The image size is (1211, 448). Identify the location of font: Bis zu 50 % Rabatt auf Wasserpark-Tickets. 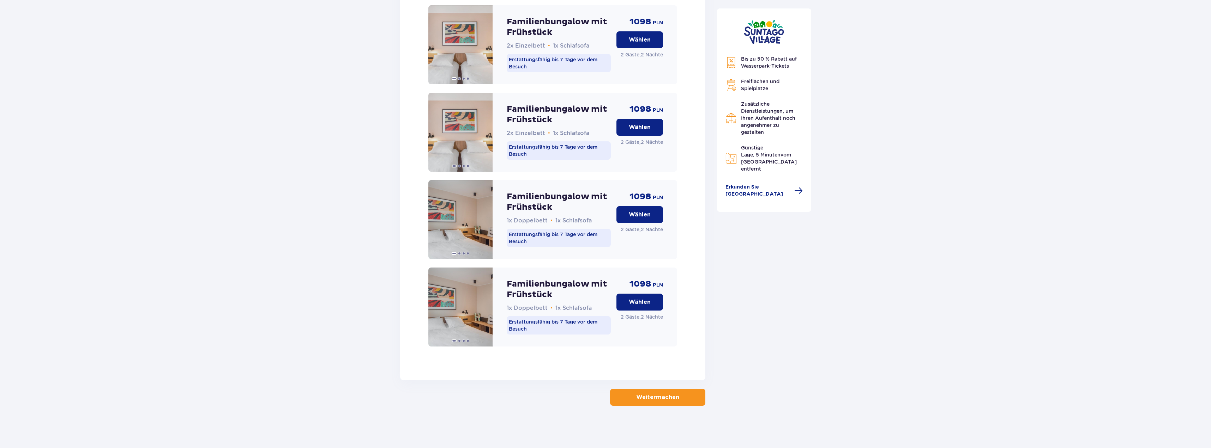
(769, 62).